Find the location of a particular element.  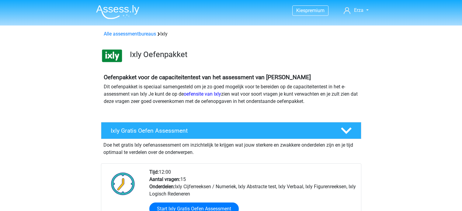

span: Kies is located at coordinates (301, 10).